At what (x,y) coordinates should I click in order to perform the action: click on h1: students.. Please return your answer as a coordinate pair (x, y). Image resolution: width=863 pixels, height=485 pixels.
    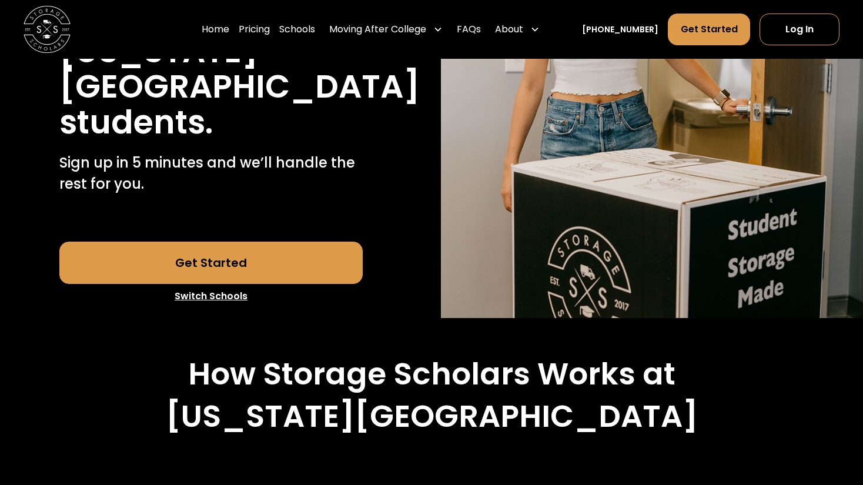
    Looking at the image, I should click on (136, 122).